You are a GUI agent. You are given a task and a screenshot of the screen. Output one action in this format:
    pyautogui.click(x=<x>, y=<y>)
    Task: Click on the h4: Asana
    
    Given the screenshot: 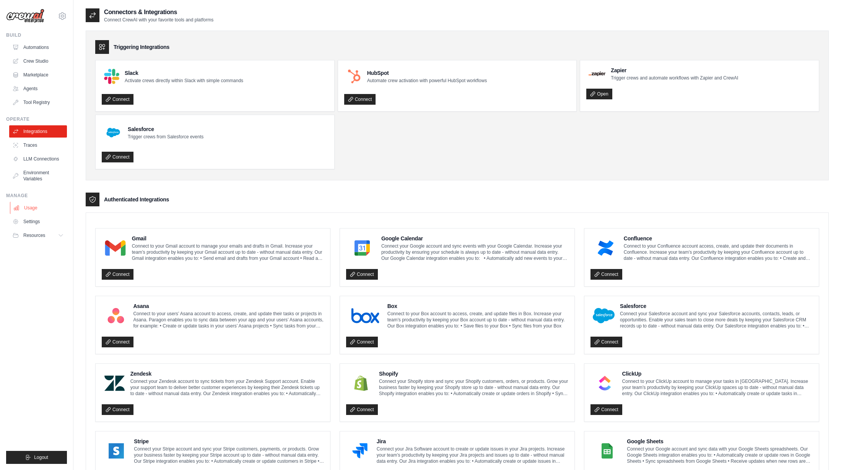 What is the action you would take?
    pyautogui.click(x=228, y=306)
    